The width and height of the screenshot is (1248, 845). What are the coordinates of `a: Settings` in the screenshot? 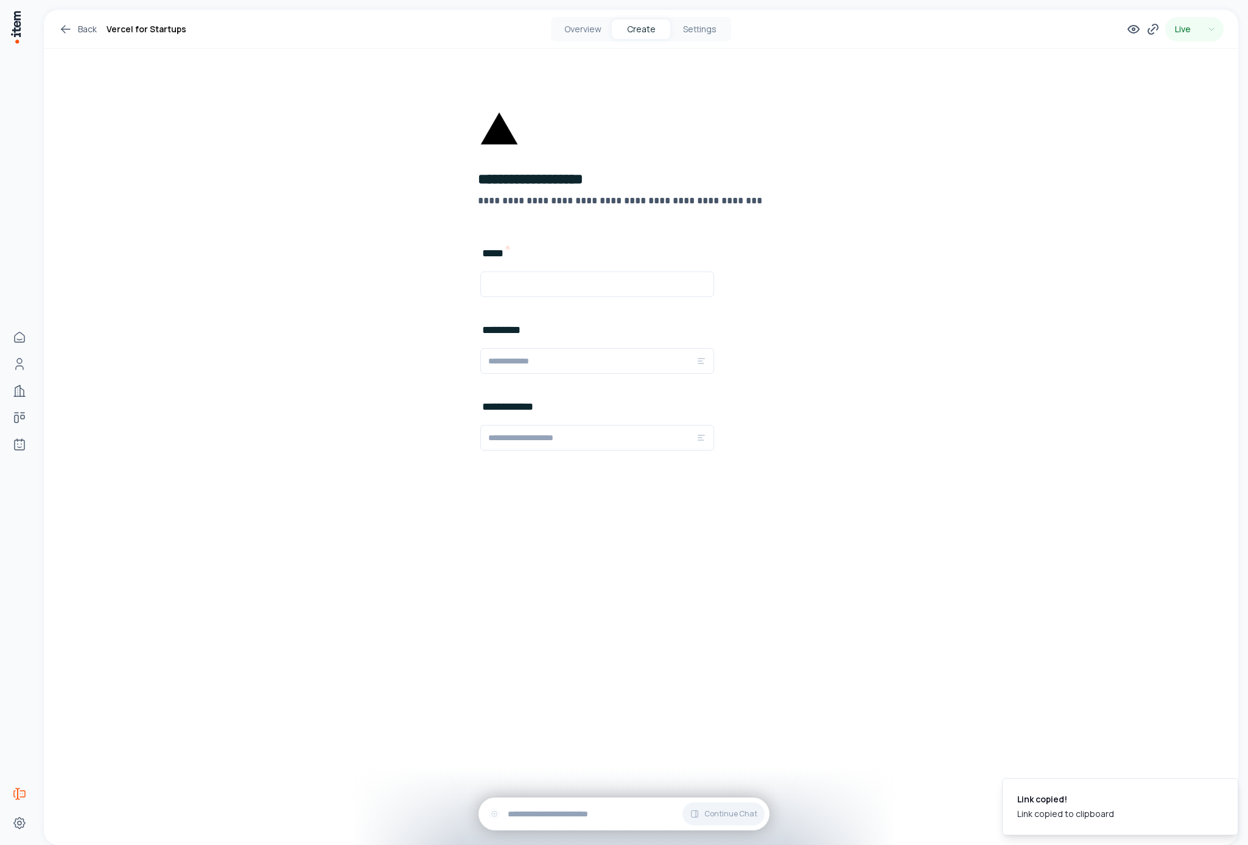 It's located at (19, 823).